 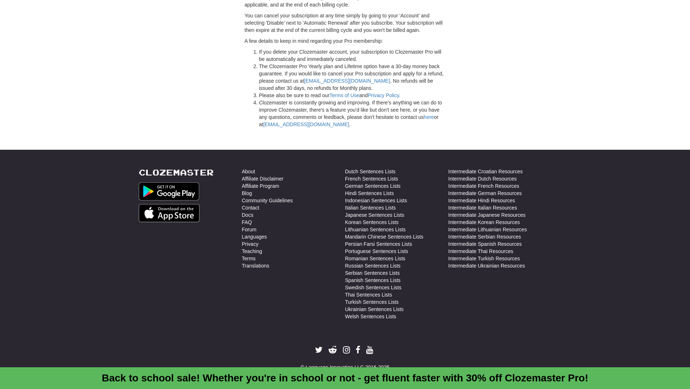 What do you see at coordinates (256, 266) in the screenshot?
I see `a: Translations` at bounding box center [256, 266].